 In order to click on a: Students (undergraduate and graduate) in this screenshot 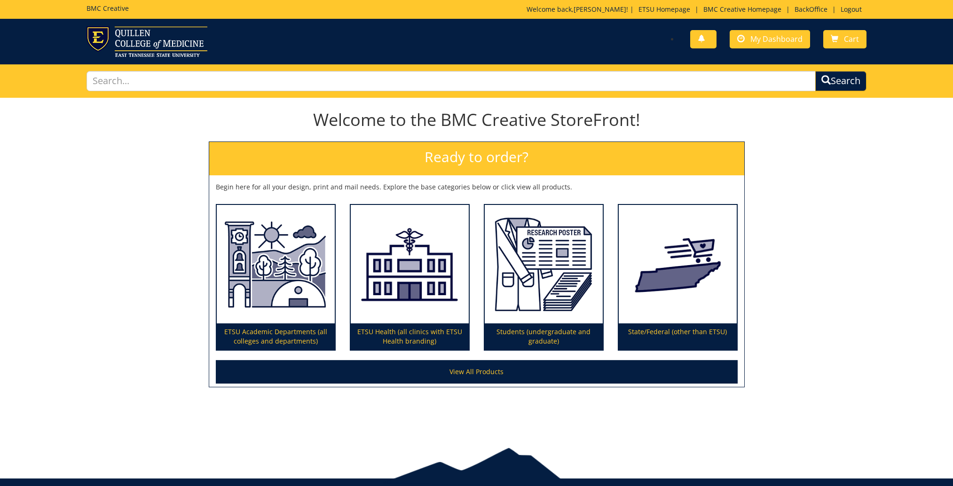, I will do `click(544, 277)`.